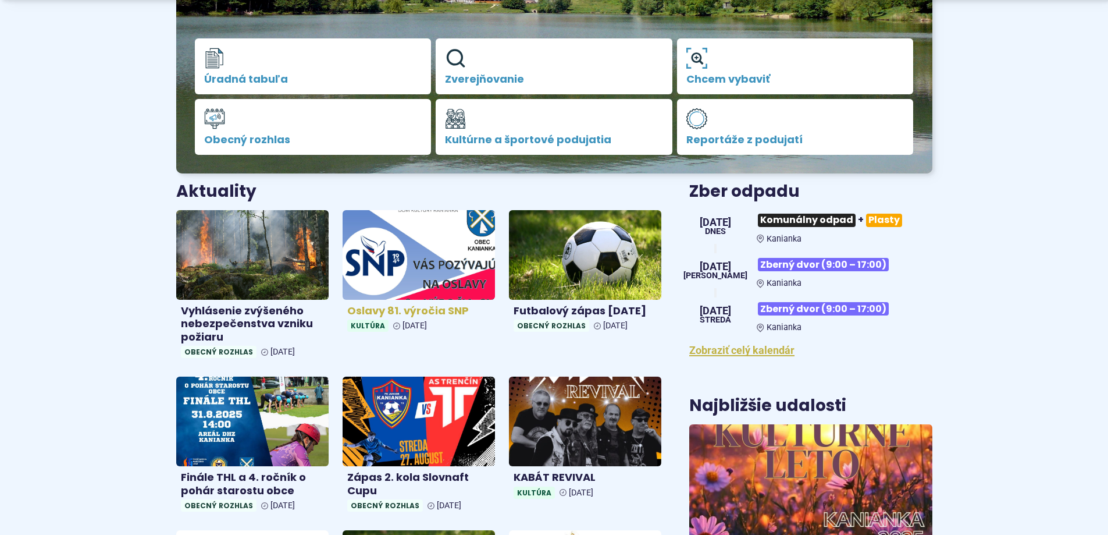  What do you see at coordinates (313, 127) in the screenshot?
I see `a: Obecný rozhlas` at bounding box center [313, 127].